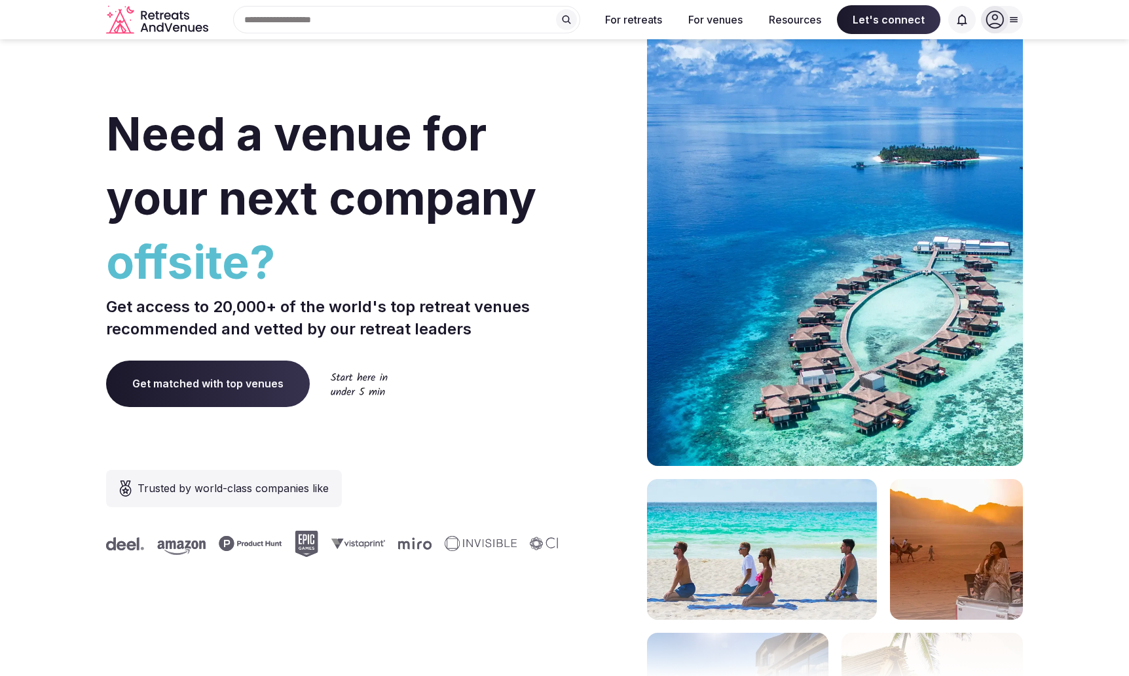 This screenshot has width=1129, height=676. I want to click on svg: Epic Games company logo, so click(302, 544).